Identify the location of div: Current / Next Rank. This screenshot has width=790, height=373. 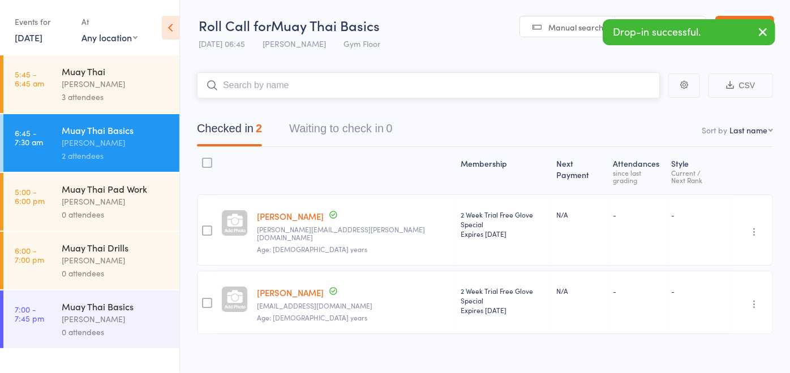
(699, 177).